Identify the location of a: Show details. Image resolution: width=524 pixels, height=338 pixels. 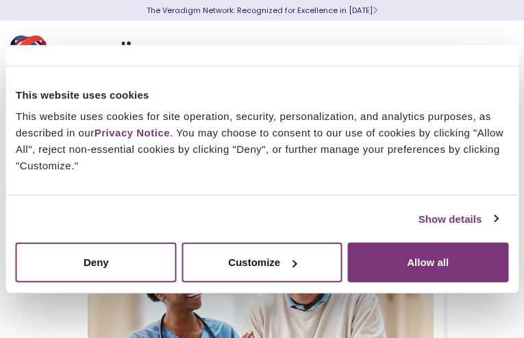
(458, 218).